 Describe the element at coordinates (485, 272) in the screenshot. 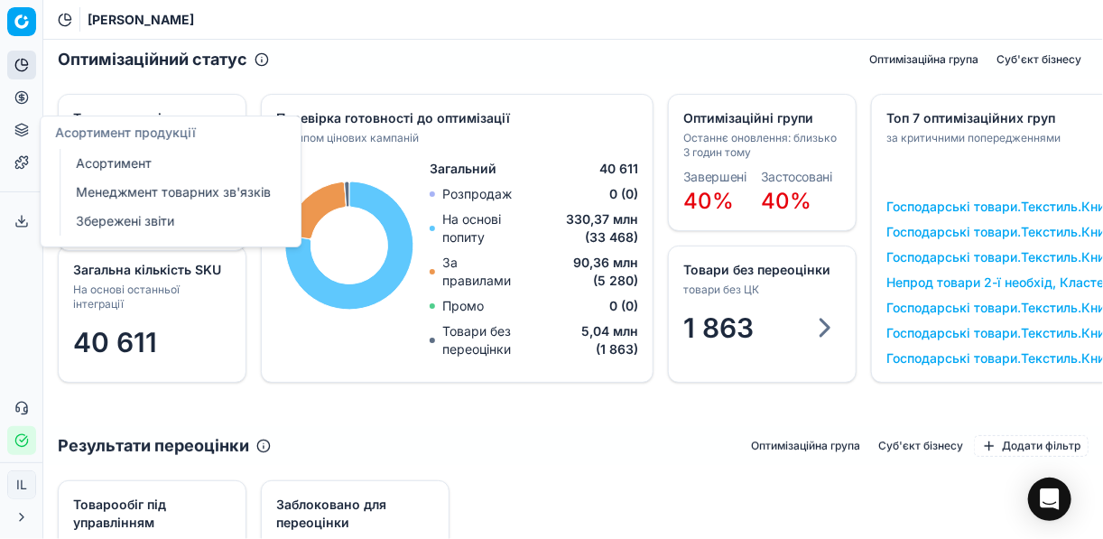

I see `p: За правилами` at that location.